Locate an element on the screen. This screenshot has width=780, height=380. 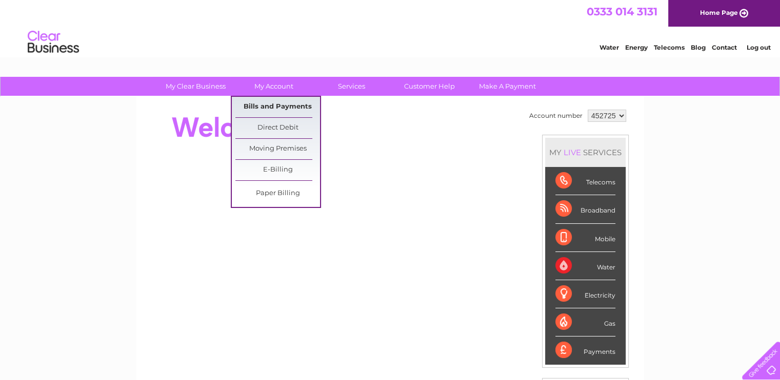
div: MY SERVICES is located at coordinates (585, 152).